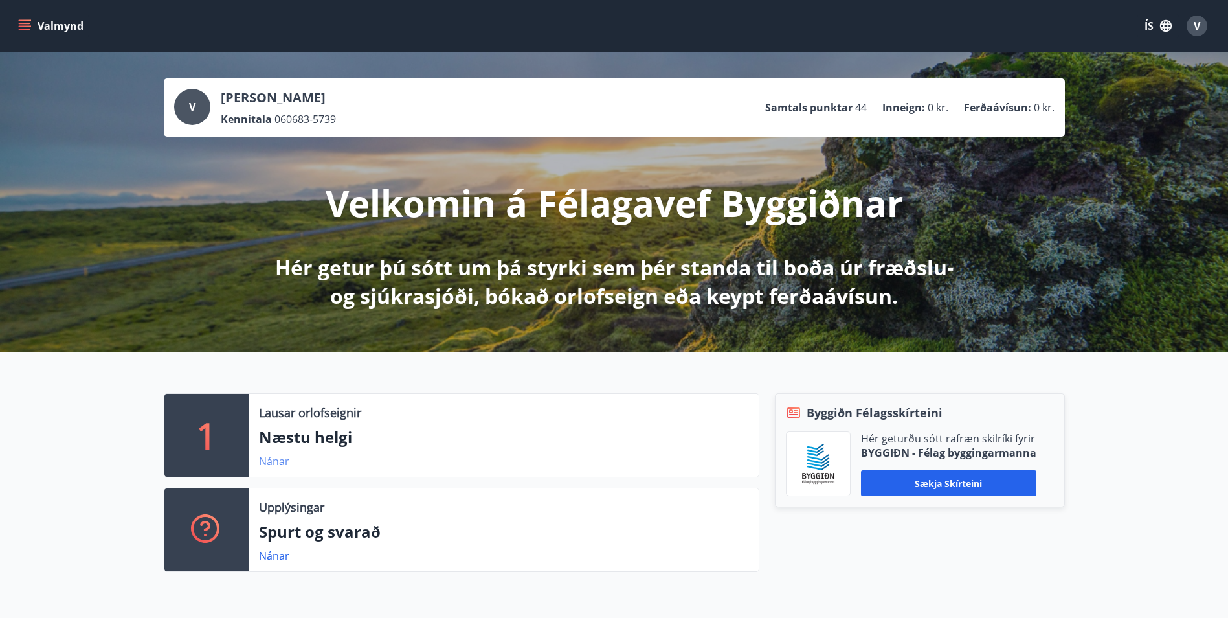  Describe the element at coordinates (809, 107) in the screenshot. I see `p: Samtals punktar` at that location.